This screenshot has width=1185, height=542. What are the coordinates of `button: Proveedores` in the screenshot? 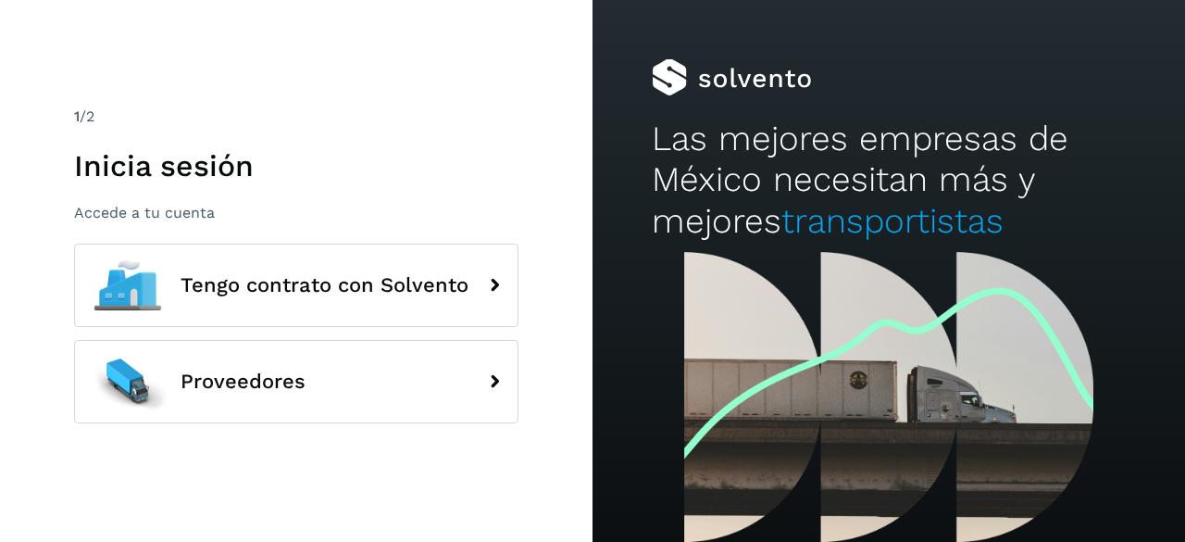 It's located at (296, 381).